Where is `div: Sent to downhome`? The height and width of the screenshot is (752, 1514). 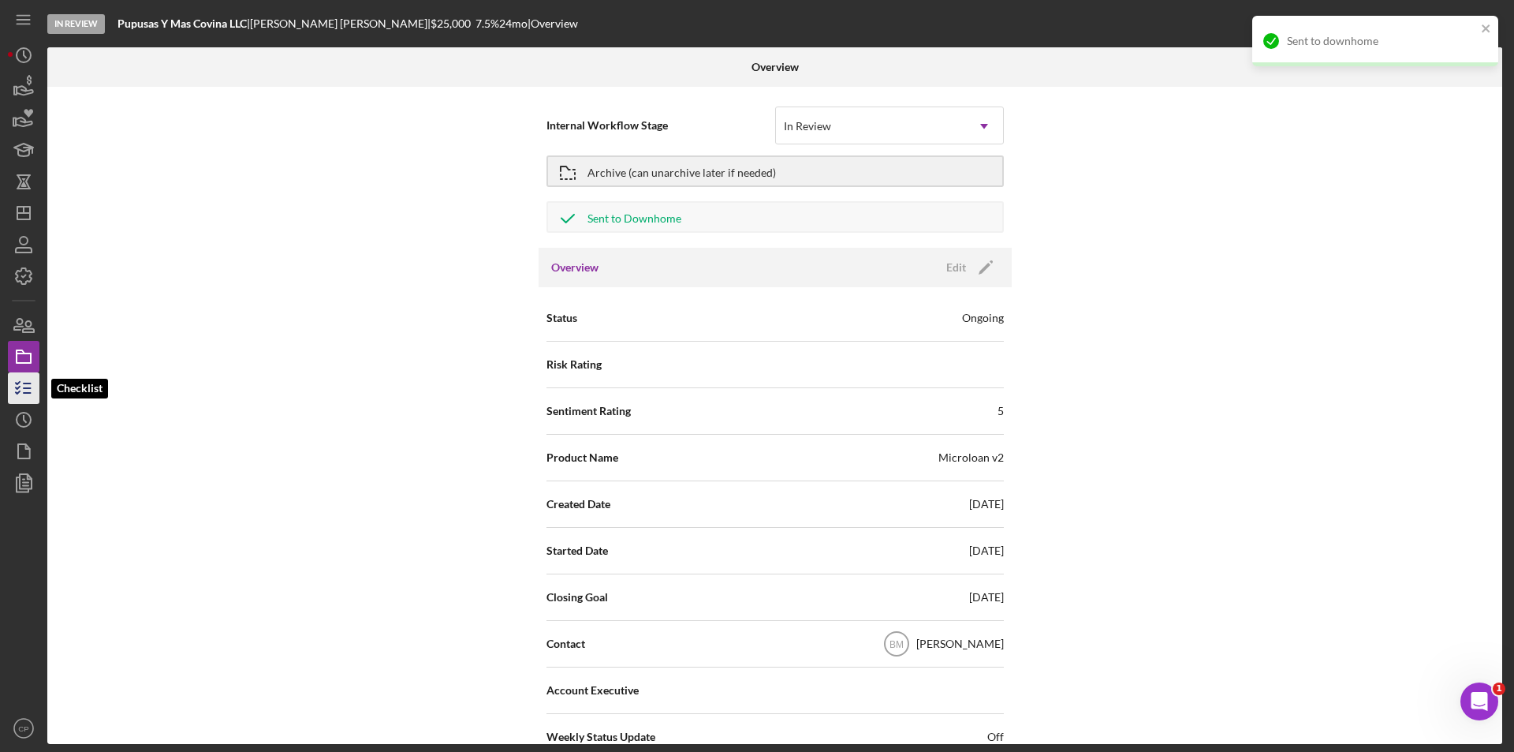 div: Sent to downhome is located at coordinates (1382, 41).